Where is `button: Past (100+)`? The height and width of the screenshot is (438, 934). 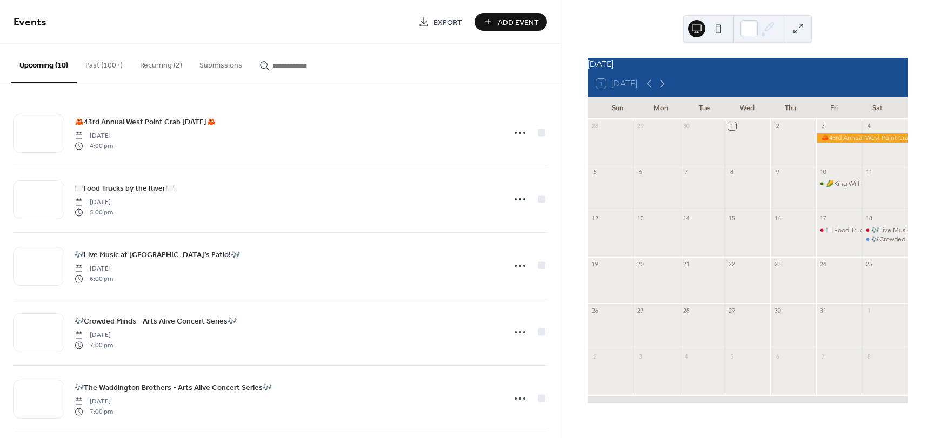
button: Past (100+) is located at coordinates (104, 63).